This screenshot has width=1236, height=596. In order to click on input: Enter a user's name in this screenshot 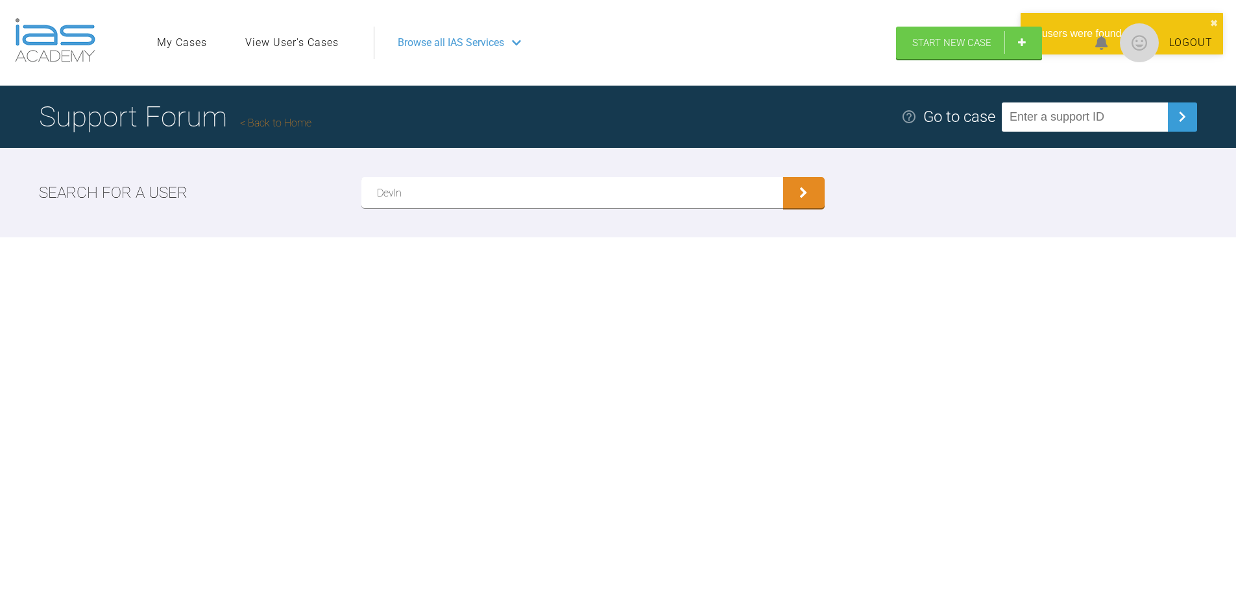, I will do `click(572, 193)`.